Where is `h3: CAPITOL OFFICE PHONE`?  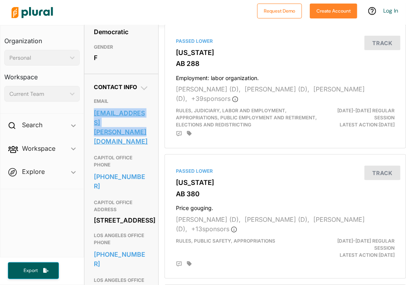
h3: CAPITOL OFFICE PHONE is located at coordinates (121, 161).